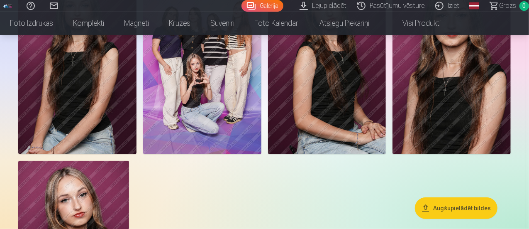  What do you see at coordinates (277, 23) in the screenshot?
I see `a: Foto kalendāri` at bounding box center [277, 23].